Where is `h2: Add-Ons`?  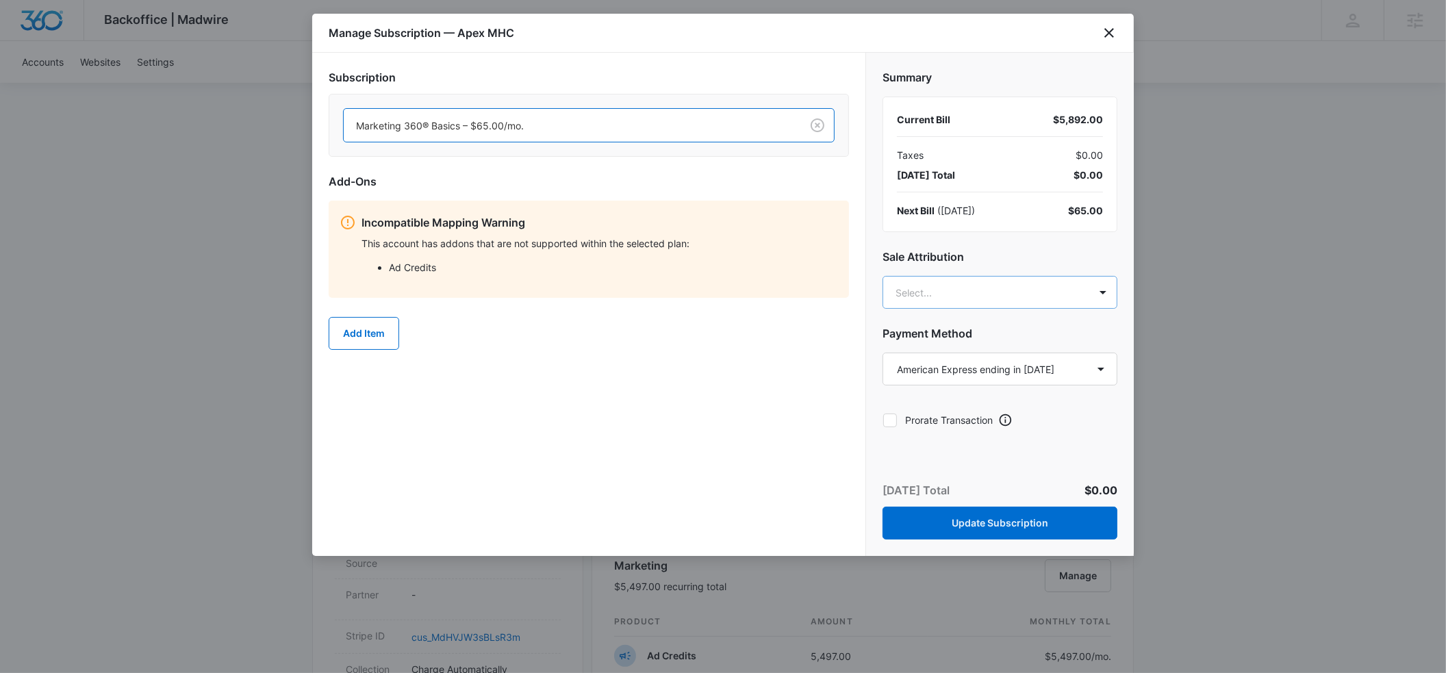 h2: Add-Ons is located at coordinates (589, 181).